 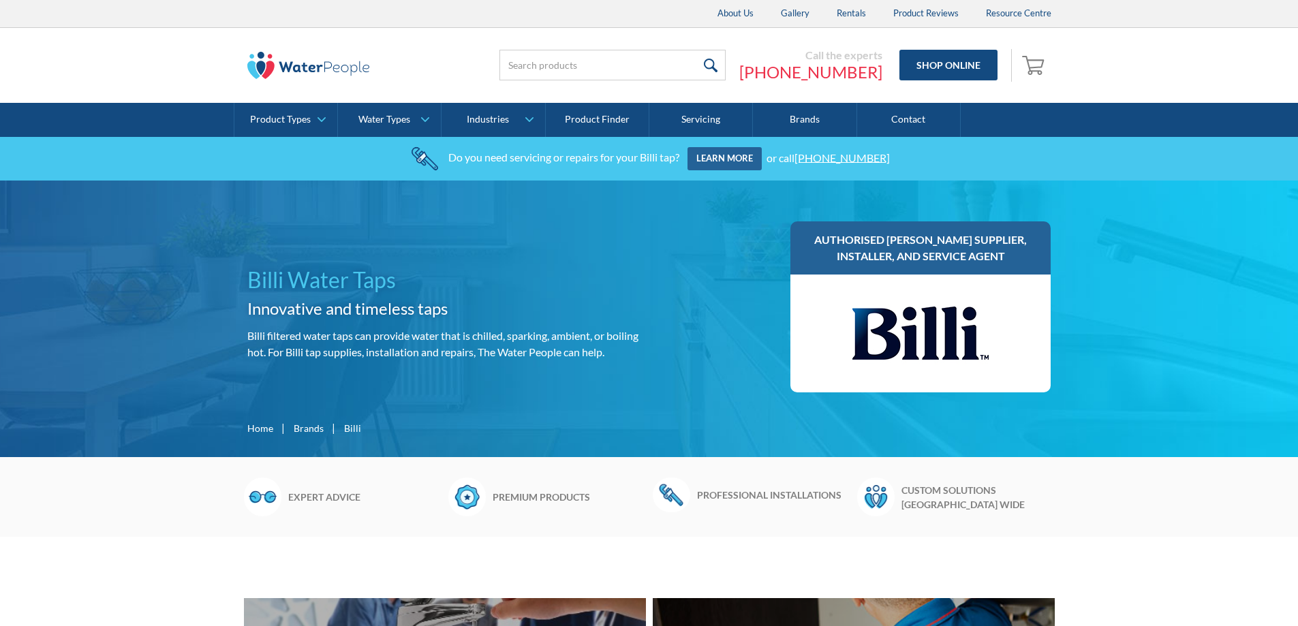 I want to click on a: Learn more, so click(x=724, y=159).